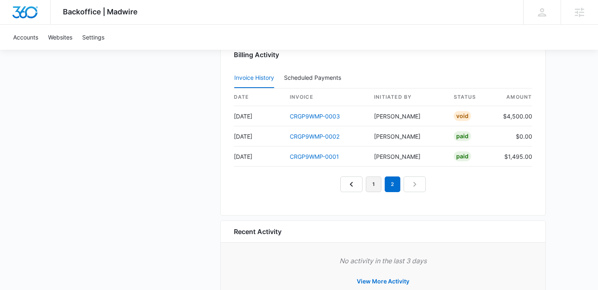 The image size is (598, 290). Describe the element at coordinates (383, 184) in the screenshot. I see `nav: Pagination` at that location.